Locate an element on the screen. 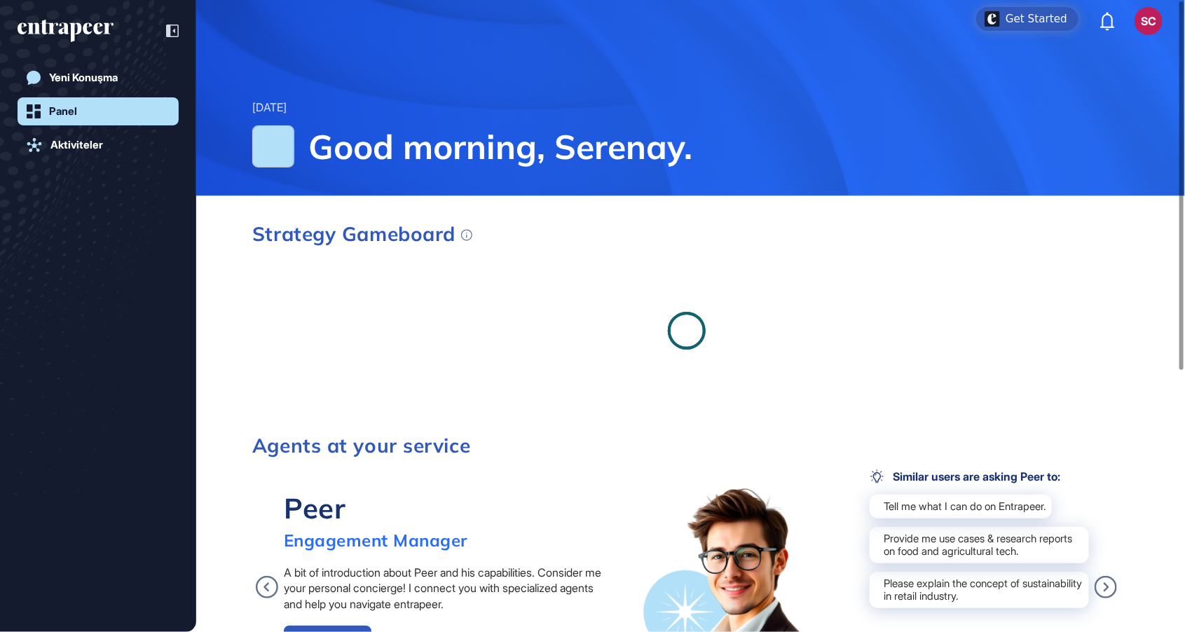  div: SC is located at coordinates (1149, 21).